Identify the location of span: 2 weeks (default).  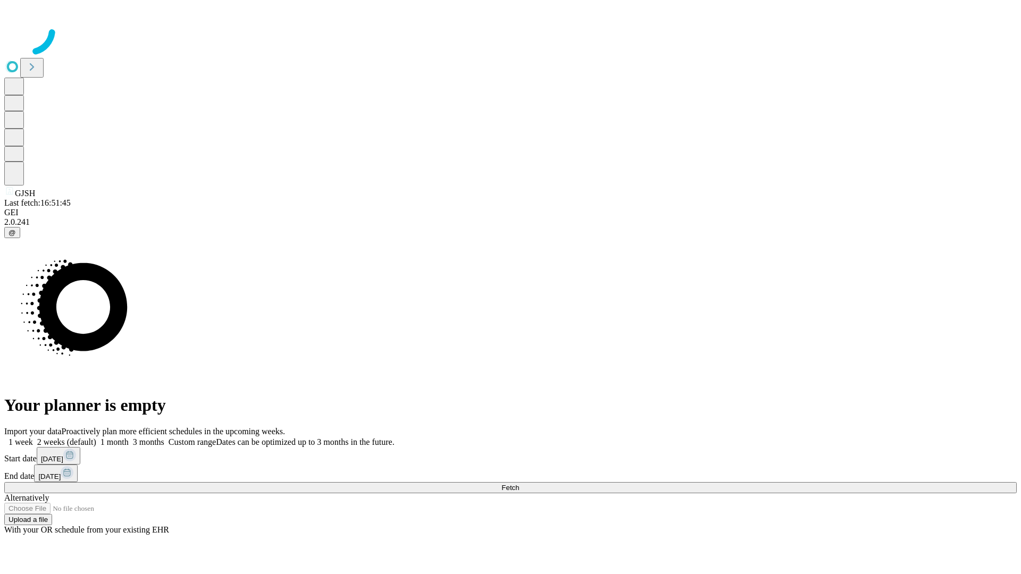
(66, 442).